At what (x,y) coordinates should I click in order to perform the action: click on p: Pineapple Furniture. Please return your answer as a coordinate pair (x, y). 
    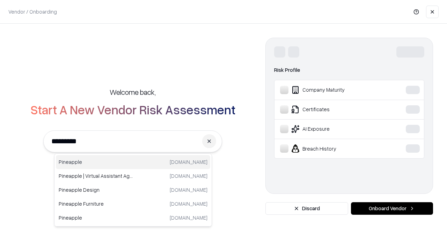
    Looking at the image, I should click on (96, 204).